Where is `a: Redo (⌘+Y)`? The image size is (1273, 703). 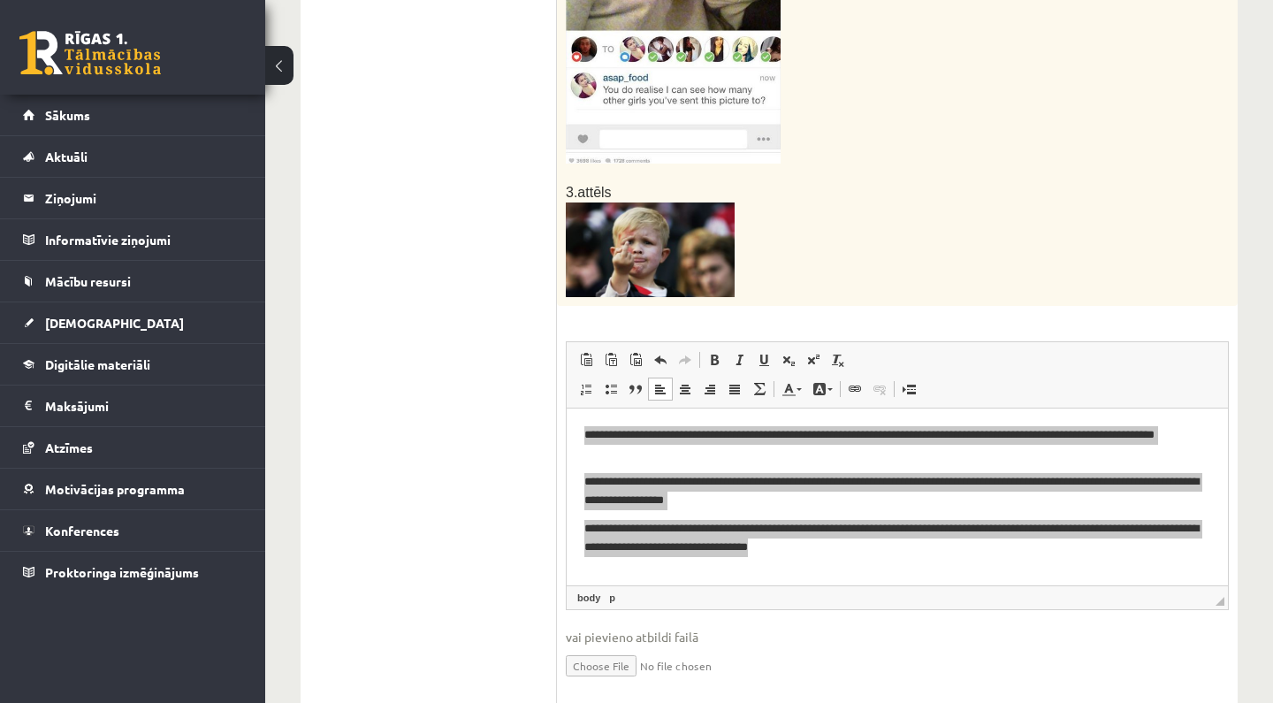
a: Redo (⌘+Y) is located at coordinates (685, 360).